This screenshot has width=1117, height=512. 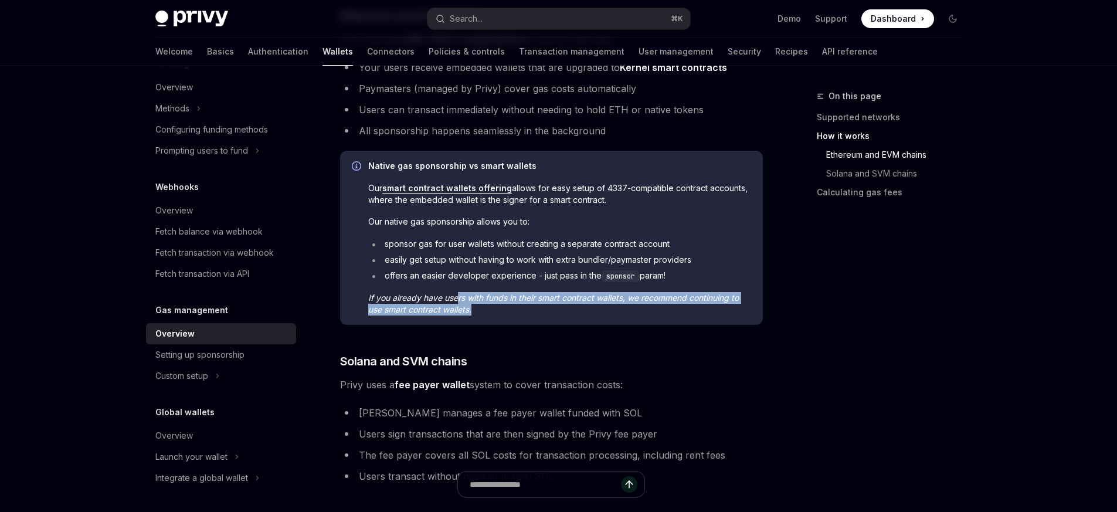 What do you see at coordinates (899, 174) in the screenshot?
I see `a: Solana and SVM chains` at bounding box center [899, 174].